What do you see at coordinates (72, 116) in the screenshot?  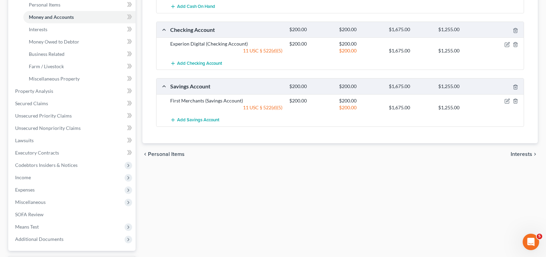 I see `a: Unsecured Priority Claims` at bounding box center [72, 116].